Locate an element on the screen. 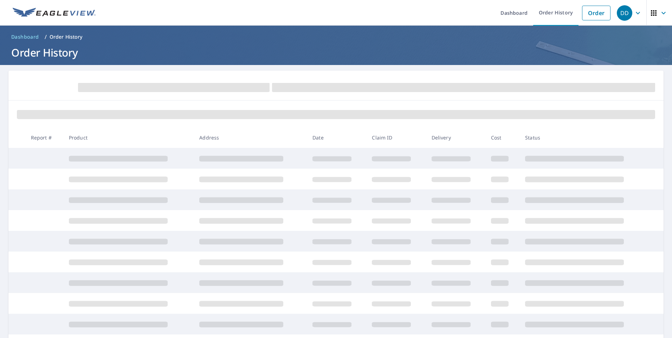  div: DD is located at coordinates (624, 13).